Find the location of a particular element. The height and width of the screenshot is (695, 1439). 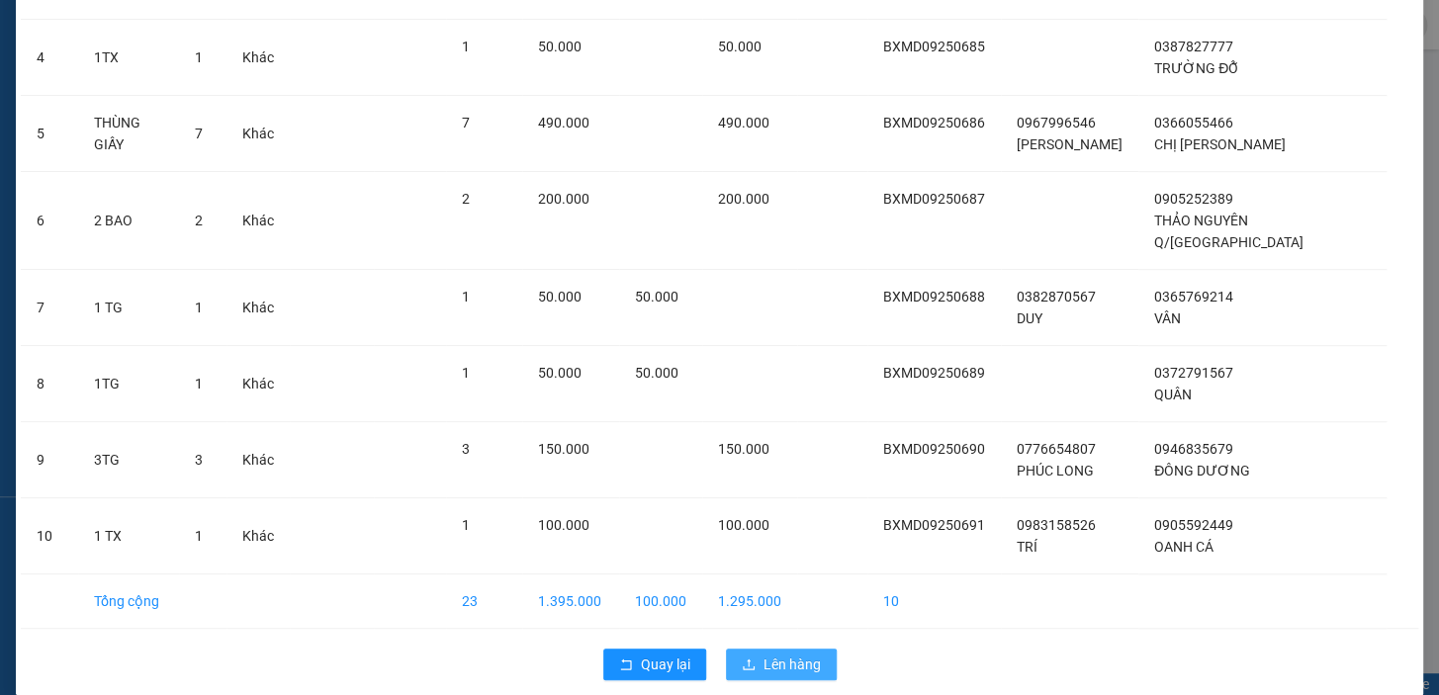

span: TRƯỜNG ĐỖ is located at coordinates (1196, 68).